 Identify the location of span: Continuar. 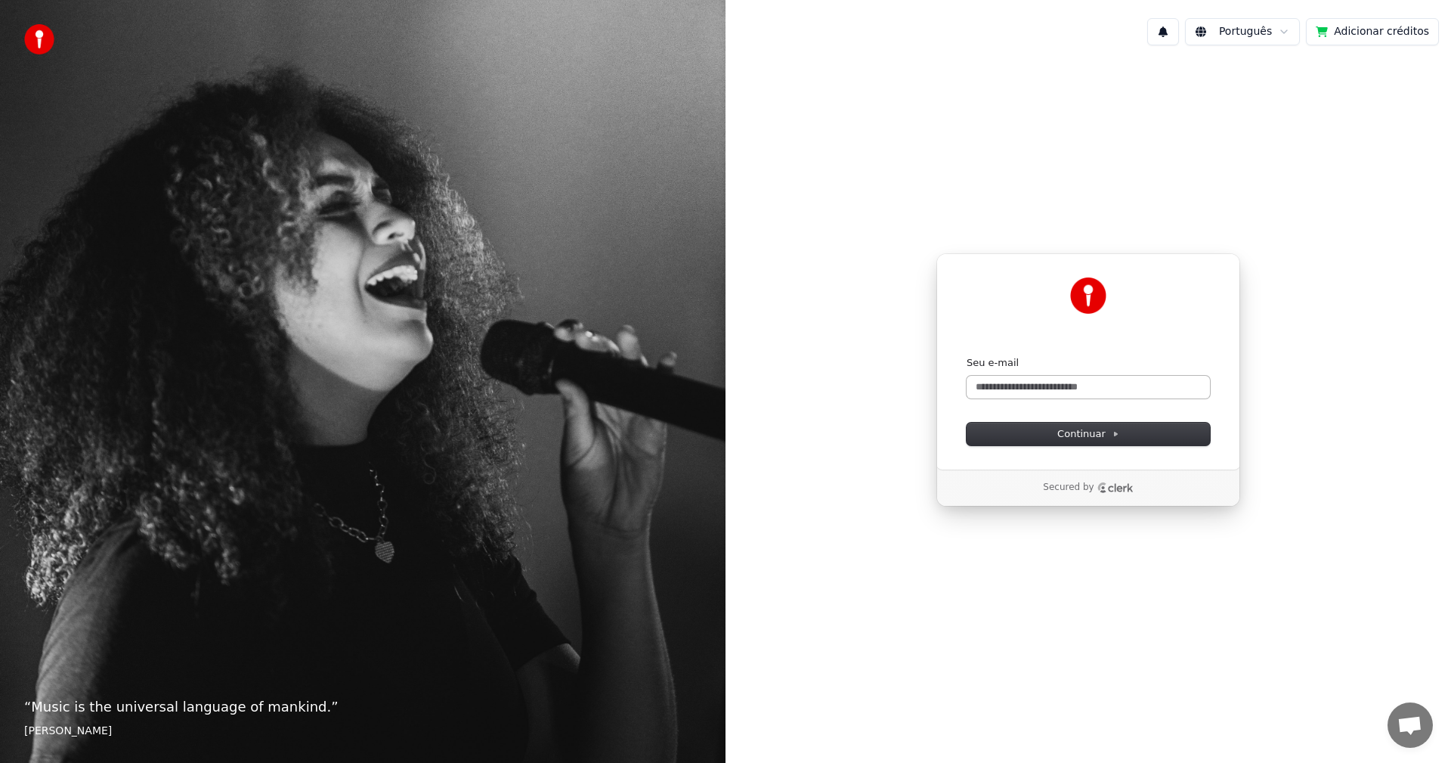
(1088, 434).